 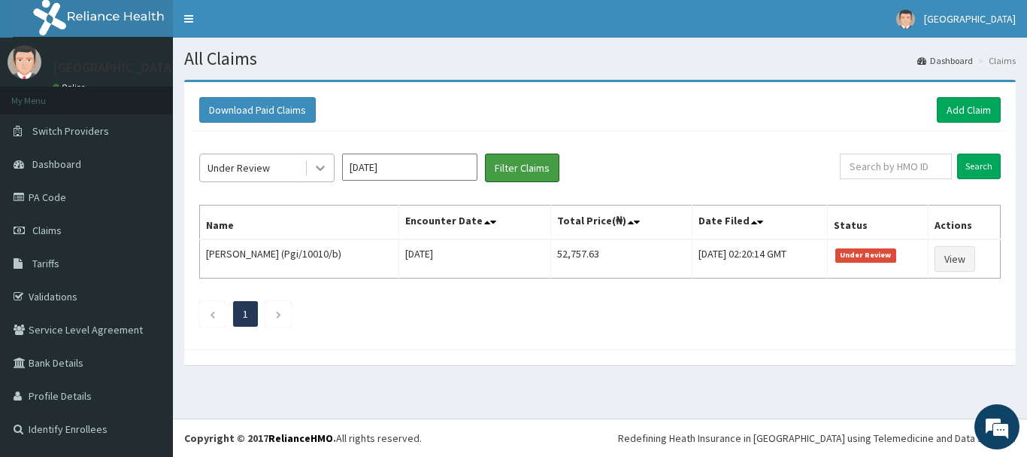 I want to click on th: Actions, so click(x=965, y=223).